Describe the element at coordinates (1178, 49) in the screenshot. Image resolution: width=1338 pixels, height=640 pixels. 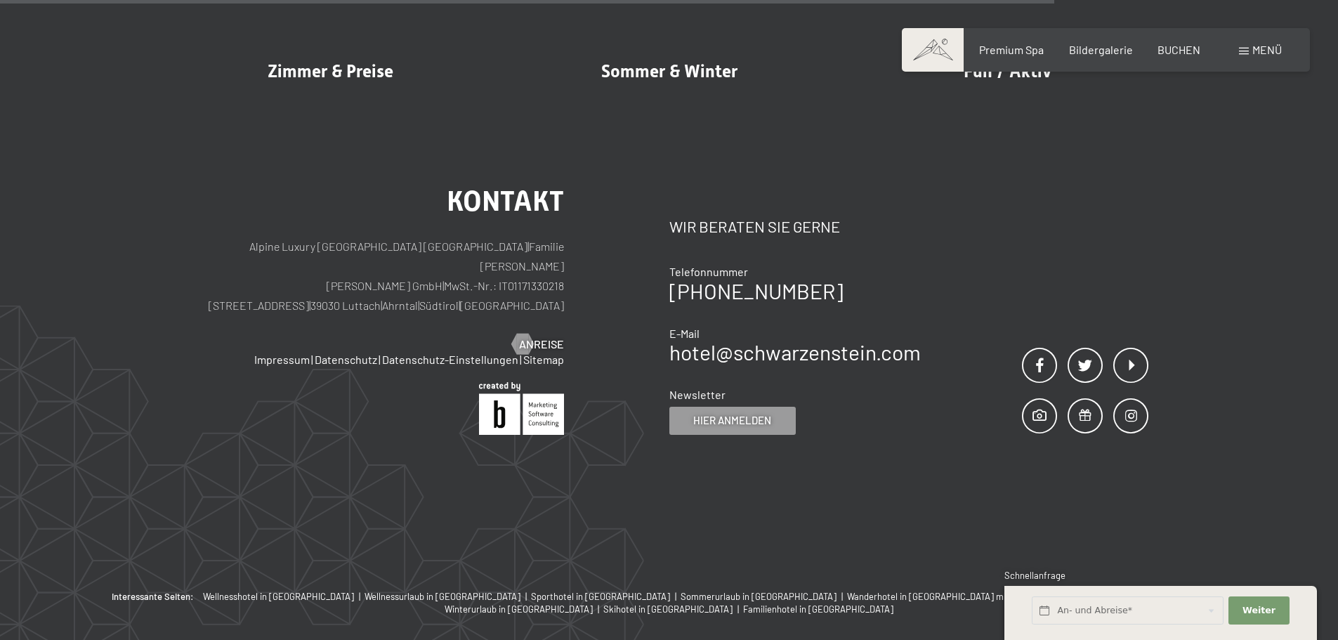
I see `span: BUCHEN` at that location.